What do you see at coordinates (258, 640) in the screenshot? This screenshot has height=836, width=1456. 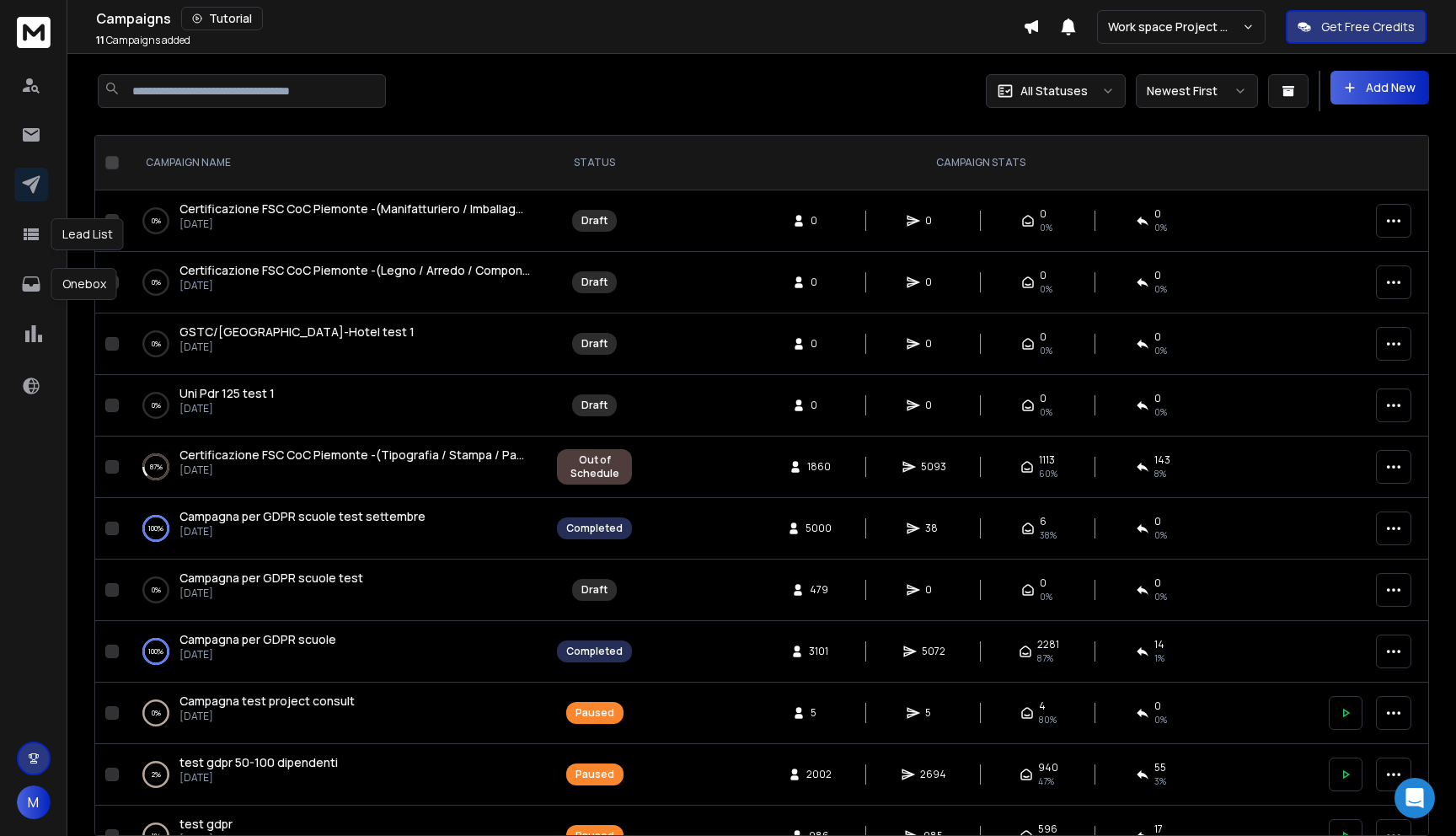 I see `a: Campagna per GDPR scuole` at bounding box center [258, 640].